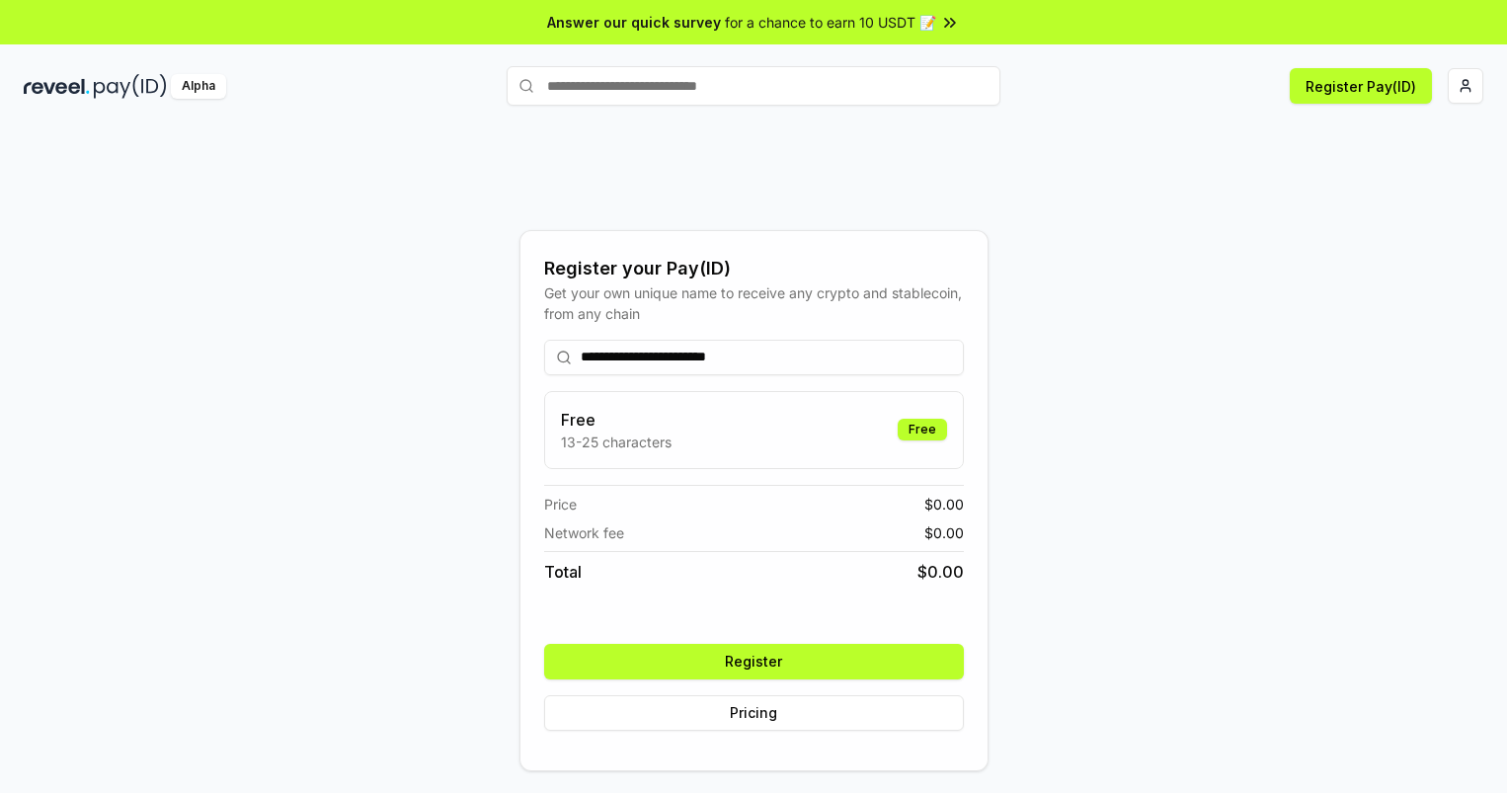 This screenshot has height=793, width=1507. Describe the element at coordinates (616, 420) in the screenshot. I see `h3: Free` at that location.